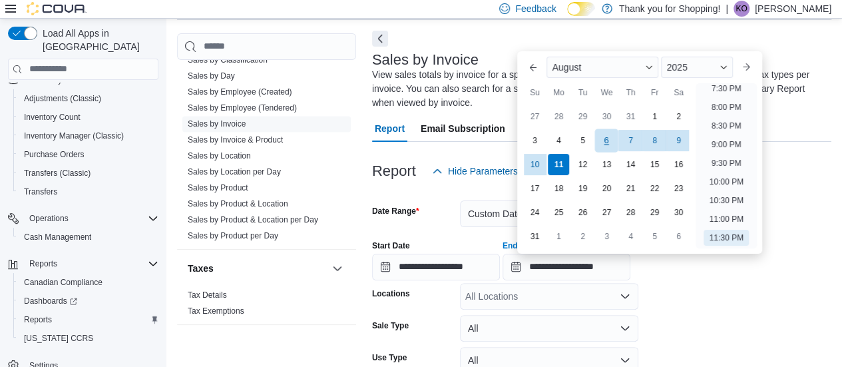 The width and height of the screenshot is (842, 367). Describe the element at coordinates (678, 188) in the screenshot. I see `div: day-23` at that location.